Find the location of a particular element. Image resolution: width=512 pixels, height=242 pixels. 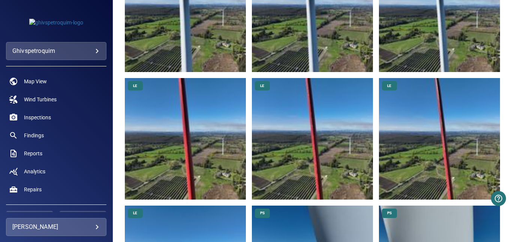

a: analytics noActive is located at coordinates (56, 171).